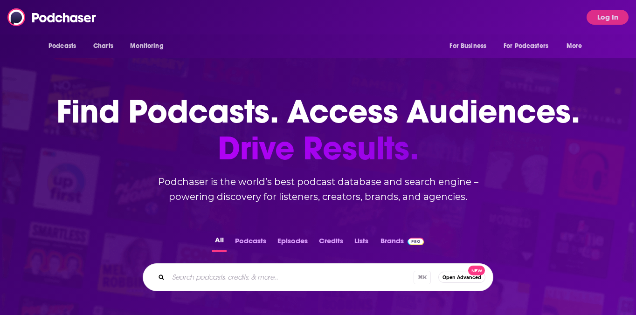 The height and width of the screenshot is (315, 636). What do you see at coordinates (250, 243) in the screenshot?
I see `button: Podcasts` at bounding box center [250, 243].